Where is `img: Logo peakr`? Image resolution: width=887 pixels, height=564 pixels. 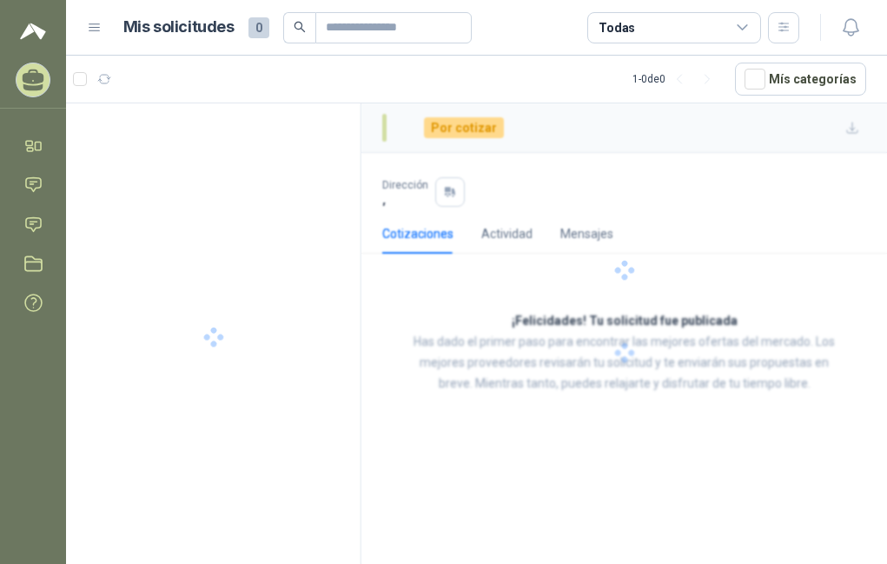 img: Logo peakr is located at coordinates (33, 31).